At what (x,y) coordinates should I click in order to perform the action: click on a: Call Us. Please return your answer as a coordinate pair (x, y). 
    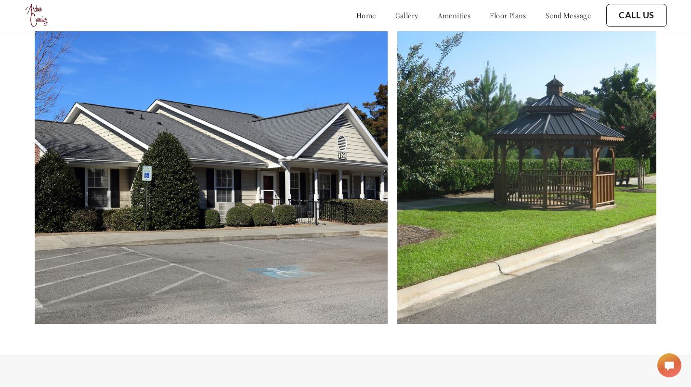
    Looking at the image, I should click on (636, 15).